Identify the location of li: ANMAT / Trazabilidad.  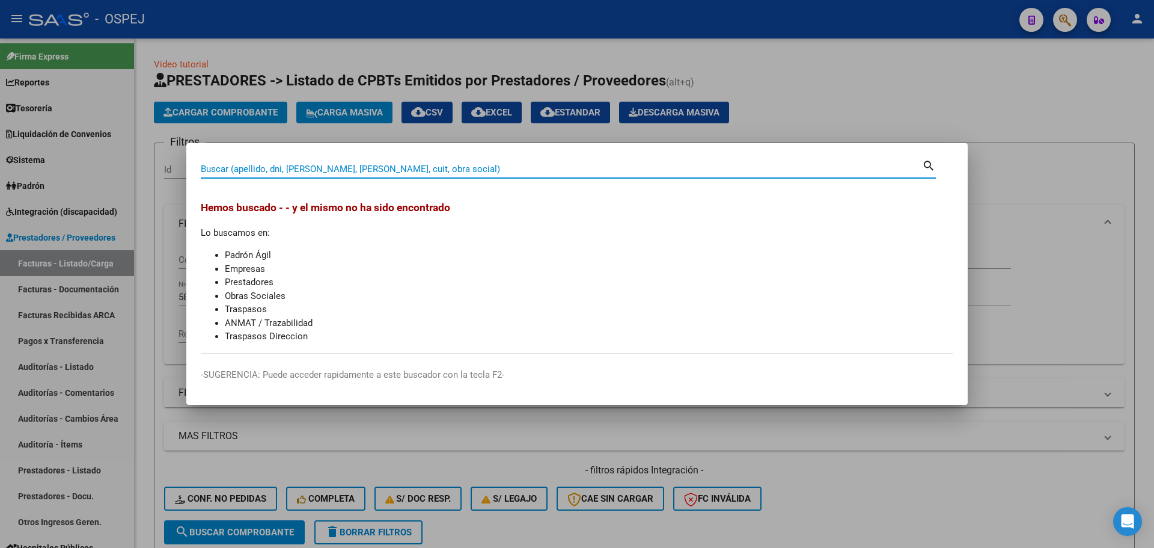
(589, 323).